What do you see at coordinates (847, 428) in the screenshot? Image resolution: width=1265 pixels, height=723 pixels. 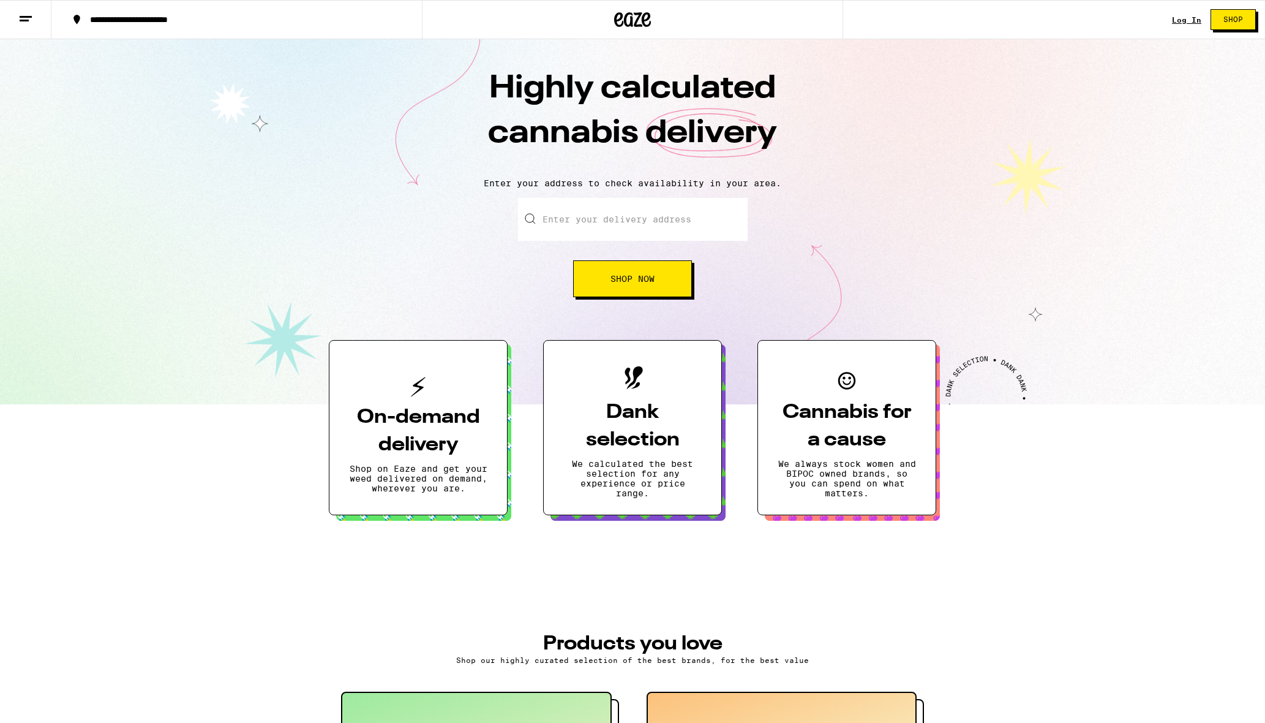 I see `button: Cannabis for a causeWe always stock women and BIPOC owned brands, so you can spend on what matters.` at bounding box center [847, 428].